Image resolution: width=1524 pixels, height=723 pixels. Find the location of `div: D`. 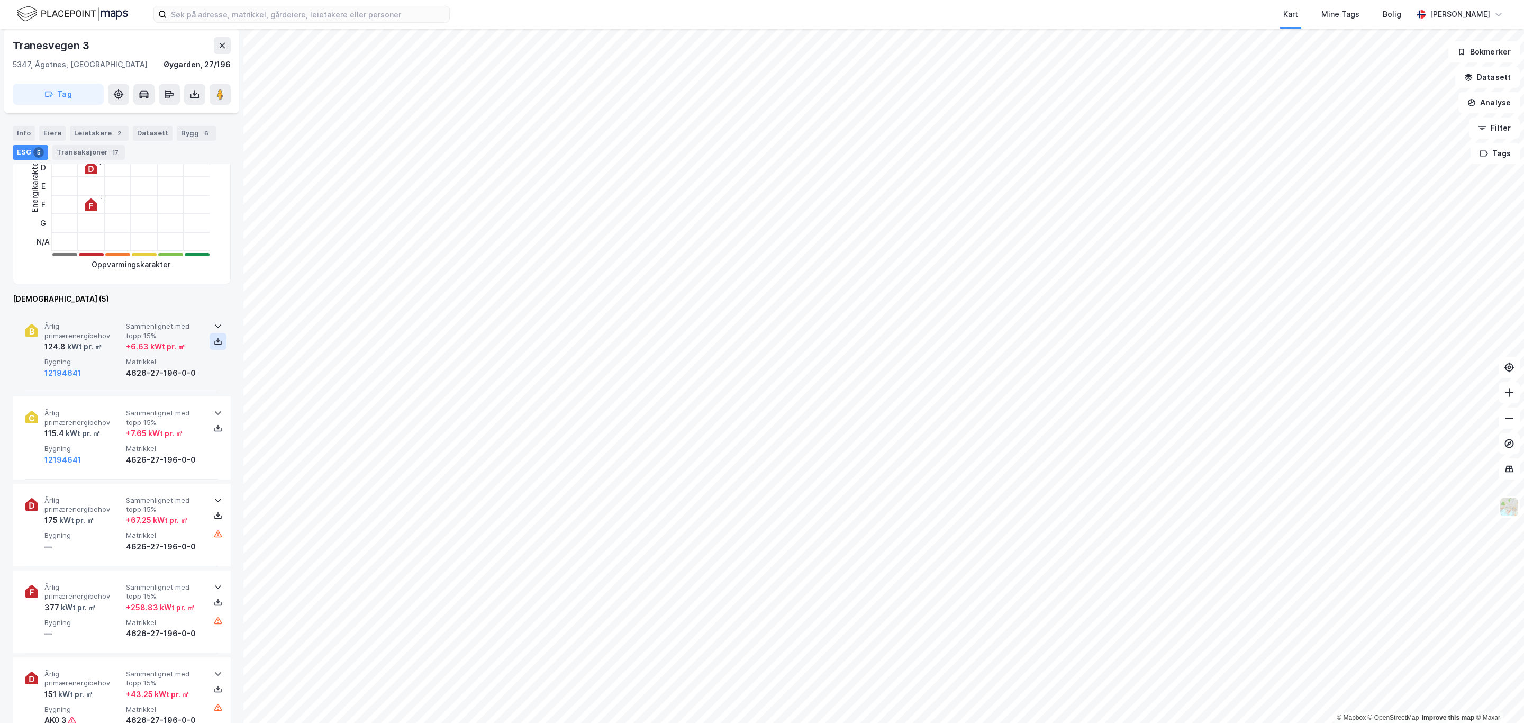

div: D is located at coordinates (43, 167).